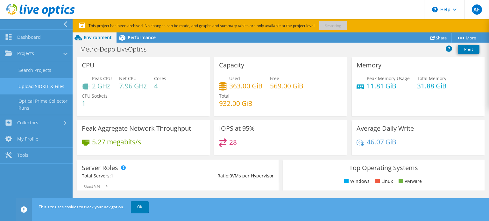  Describe the element at coordinates (469, 49) in the screenshot. I see `a: Print` at that location.